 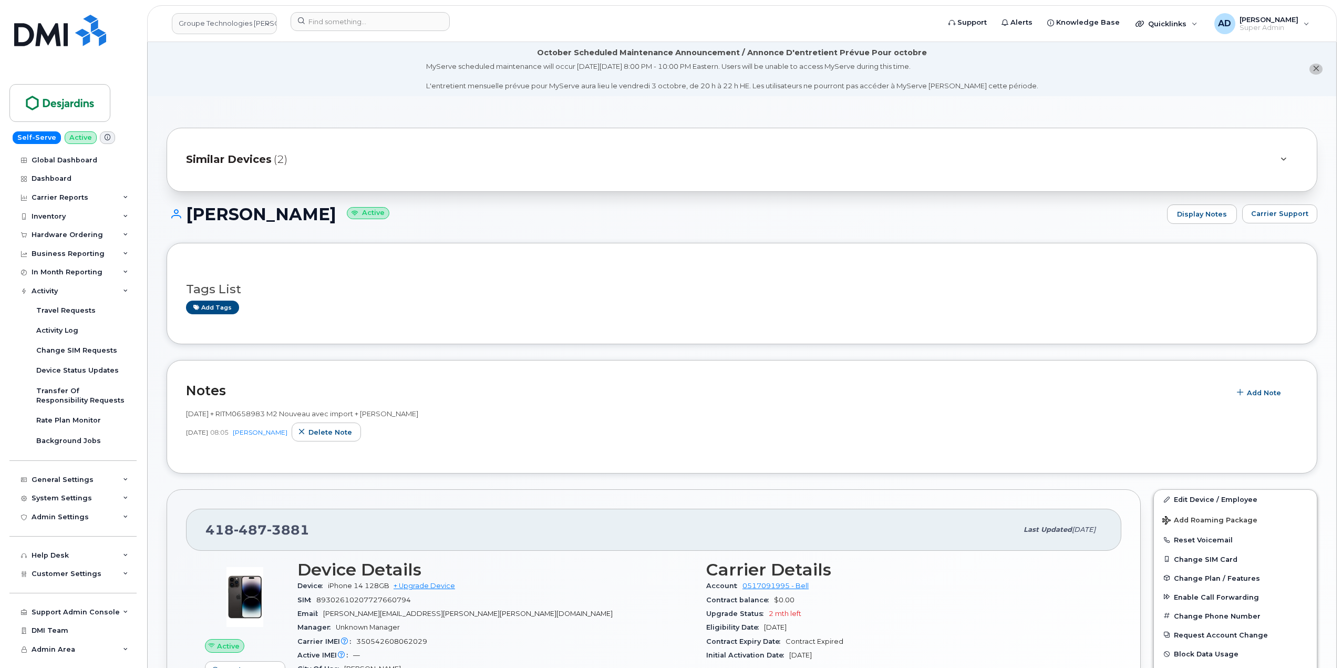 What do you see at coordinates (1236, 654) in the screenshot?
I see `button: Block Data Usage` at bounding box center [1236, 654].